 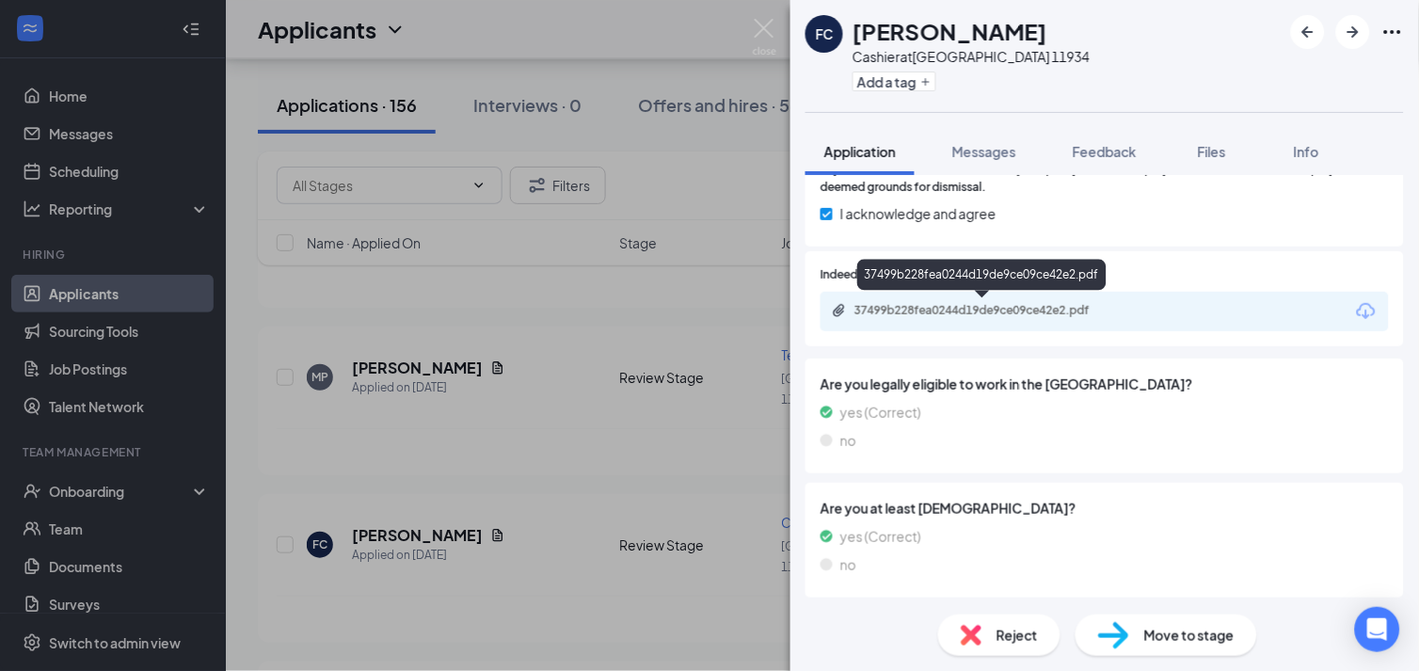 What do you see at coordinates (824, 34) in the screenshot?
I see `div: FC` at bounding box center [824, 34].